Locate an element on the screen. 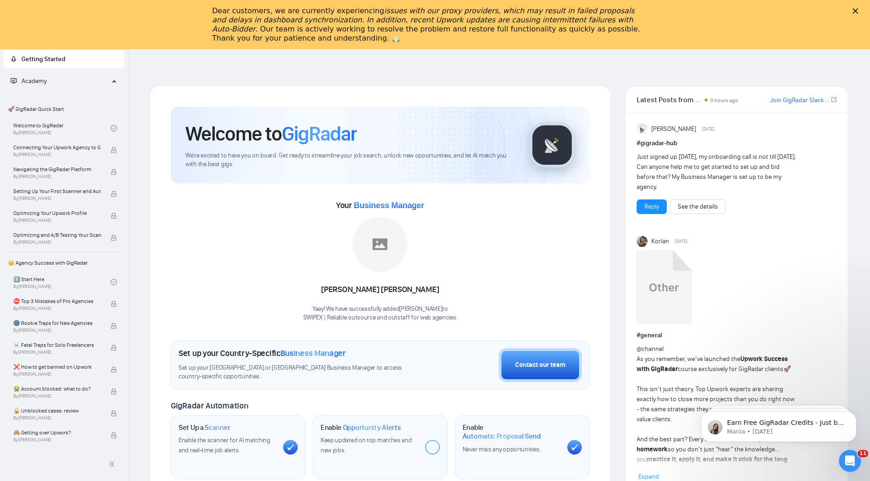 The width and height of the screenshot is (870, 481). h1: # general is located at coordinates (737, 336).